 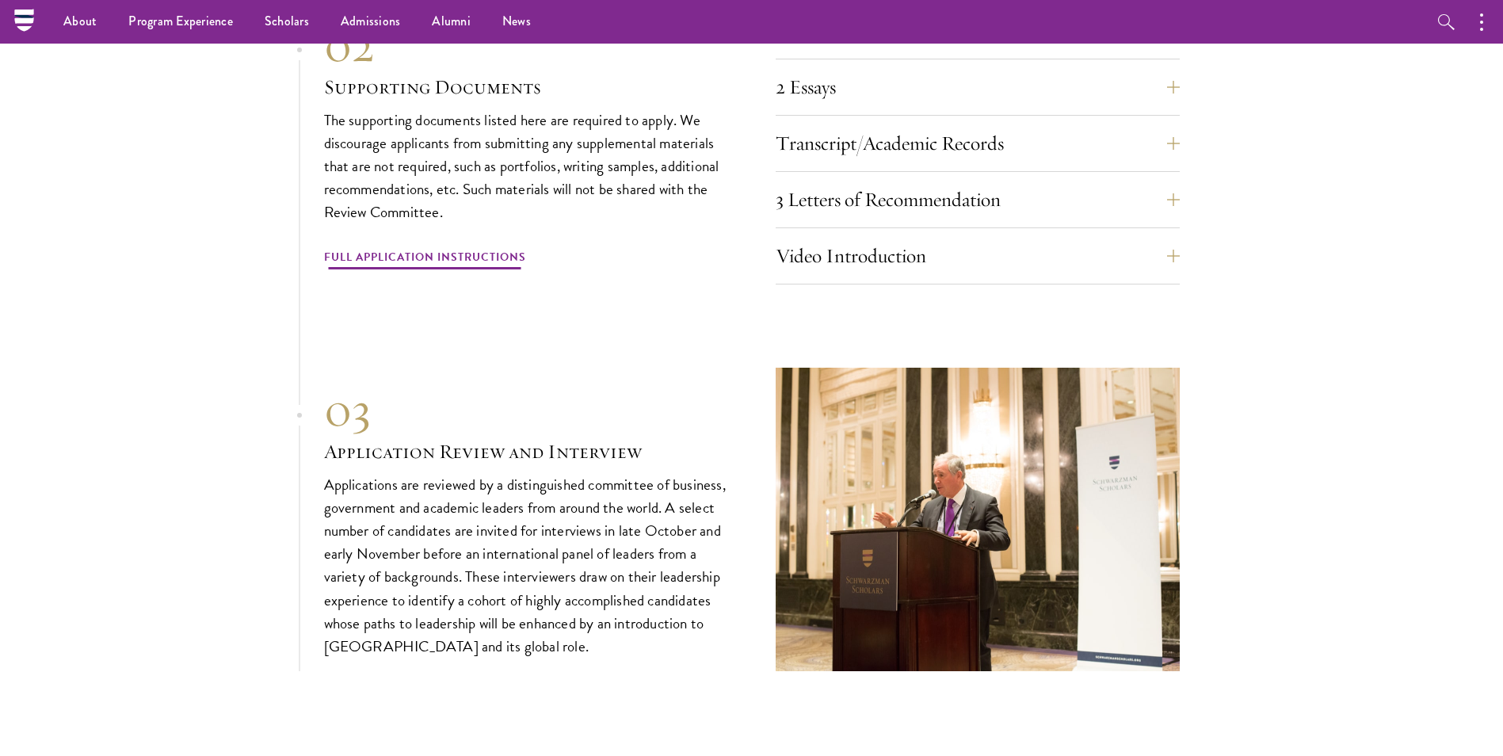 What do you see at coordinates (978, 200) in the screenshot?
I see `button: 3 Letters of Recommendation` at bounding box center [978, 200].